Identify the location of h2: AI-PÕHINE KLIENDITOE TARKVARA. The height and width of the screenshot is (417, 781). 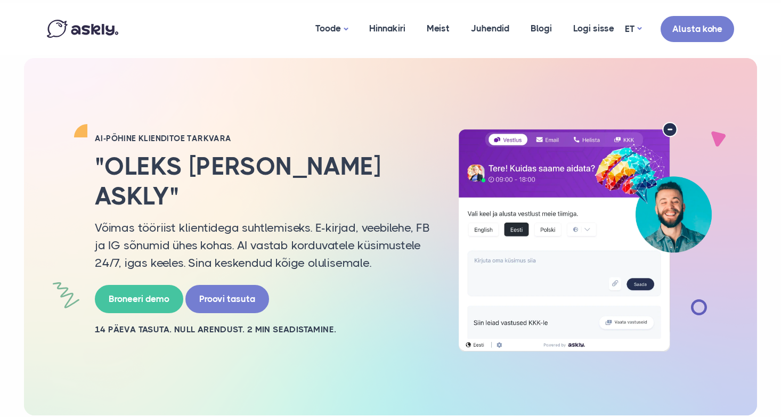
(263, 139).